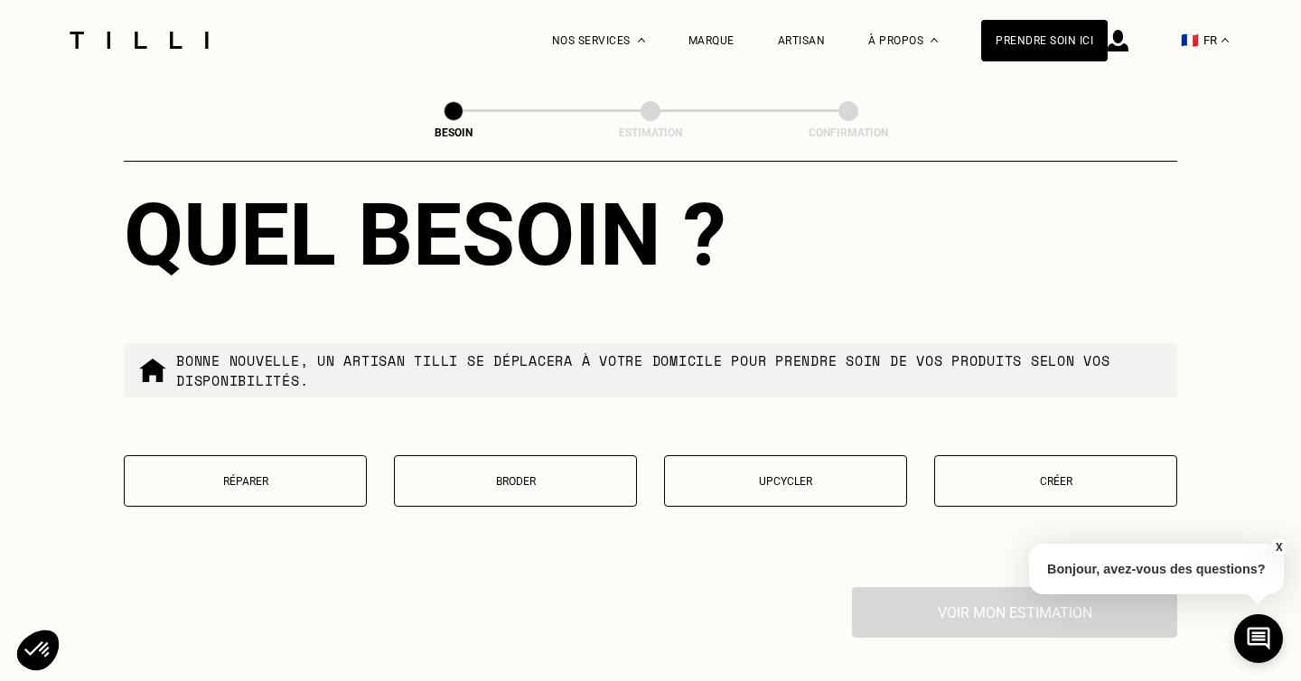 The height and width of the screenshot is (681, 1301). I want to click on img: Menu déroulant, so click(642, 40).